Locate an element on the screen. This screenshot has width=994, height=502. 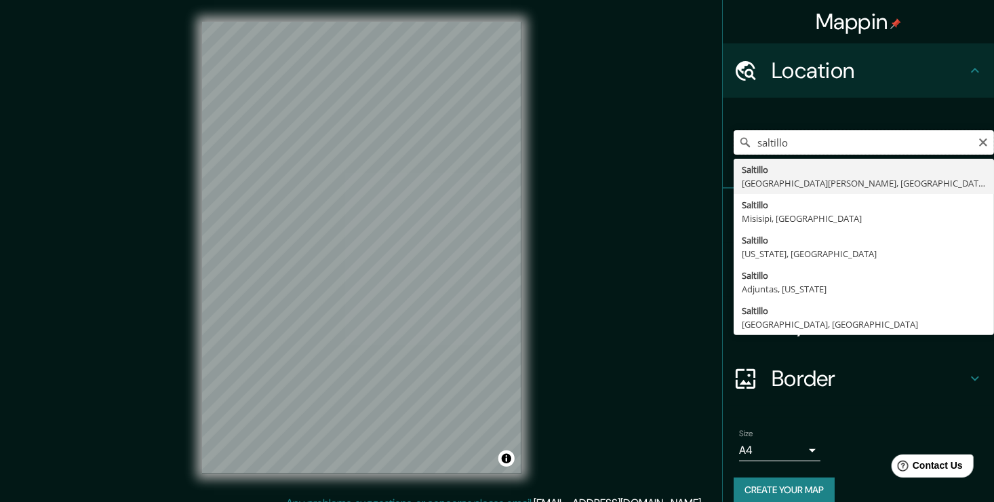
h4: Border is located at coordinates (870, 378).